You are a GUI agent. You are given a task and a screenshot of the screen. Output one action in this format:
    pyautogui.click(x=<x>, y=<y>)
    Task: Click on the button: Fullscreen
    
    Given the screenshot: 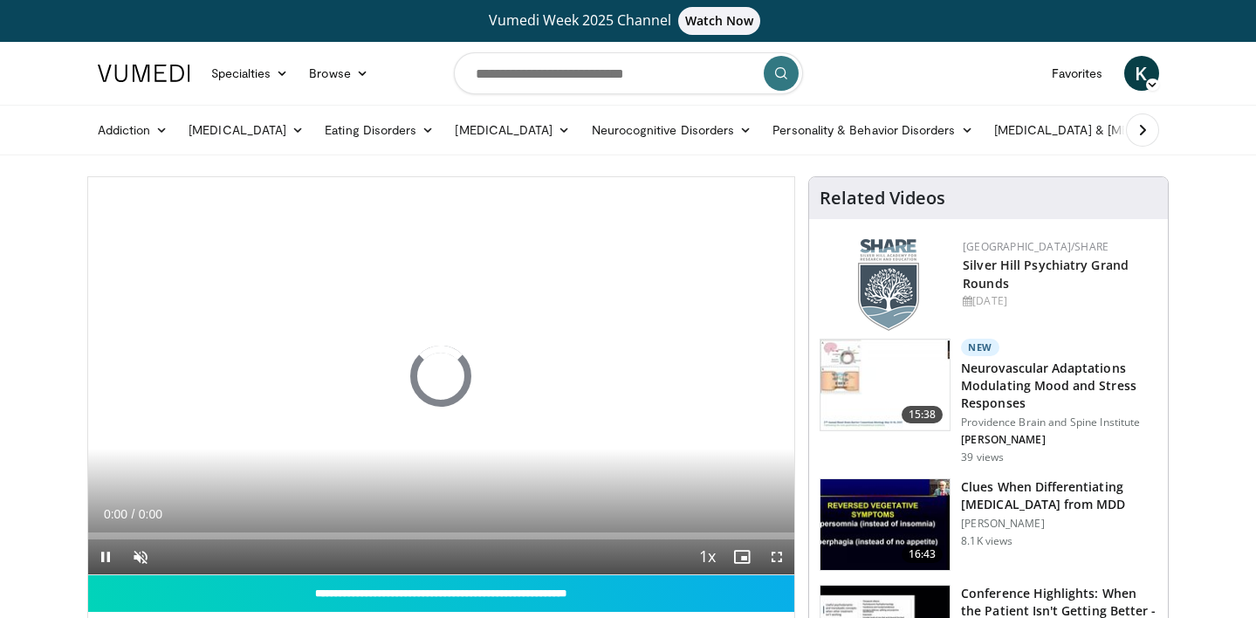 What is the action you would take?
    pyautogui.click(x=777, y=557)
    